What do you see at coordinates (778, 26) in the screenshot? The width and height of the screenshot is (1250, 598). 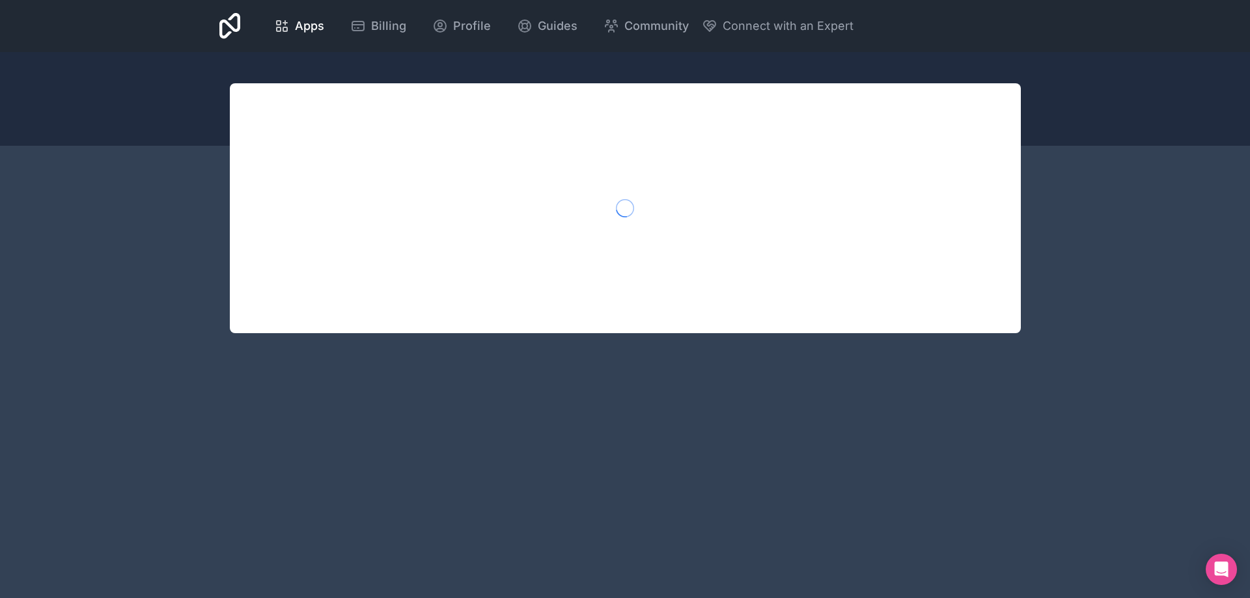 I see `button: Connect with an Expert` at bounding box center [778, 26].